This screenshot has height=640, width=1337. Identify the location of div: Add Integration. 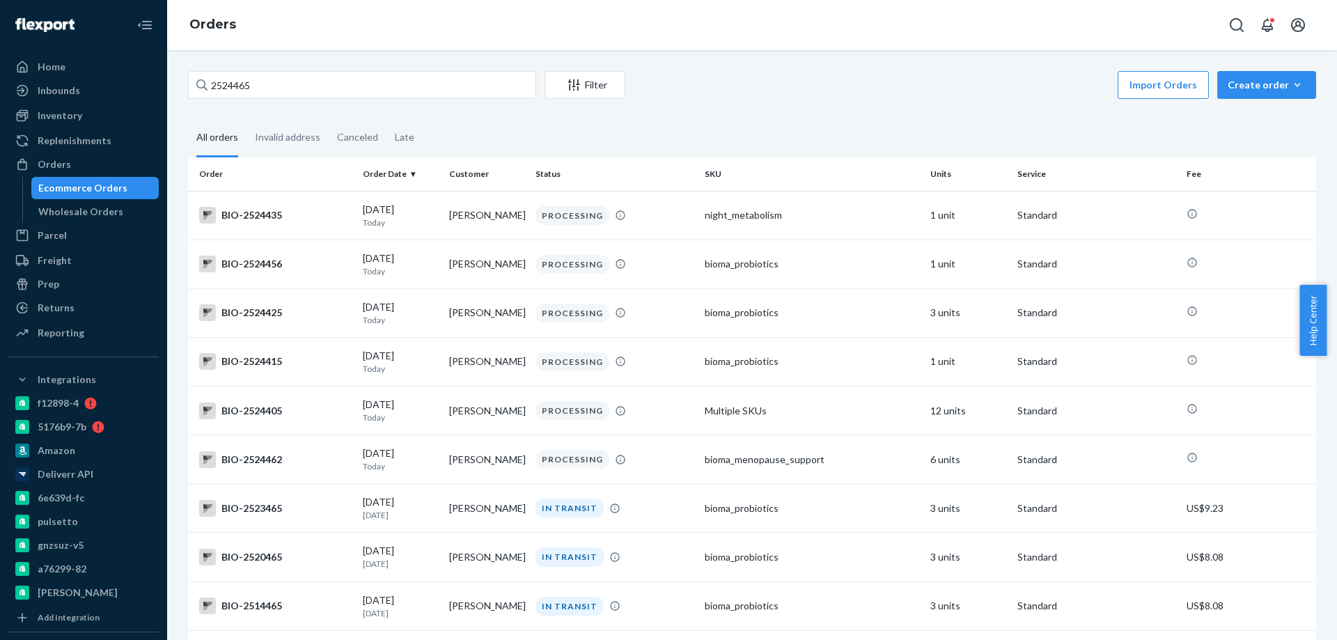
(68, 617).